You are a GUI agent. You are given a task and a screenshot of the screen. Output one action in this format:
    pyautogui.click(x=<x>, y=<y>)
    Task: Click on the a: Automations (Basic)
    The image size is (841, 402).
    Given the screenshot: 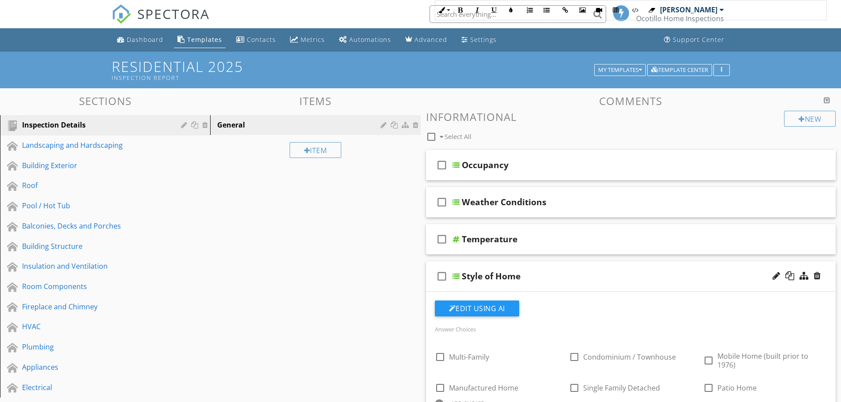 What is the action you would take?
    pyautogui.click(x=365, y=40)
    